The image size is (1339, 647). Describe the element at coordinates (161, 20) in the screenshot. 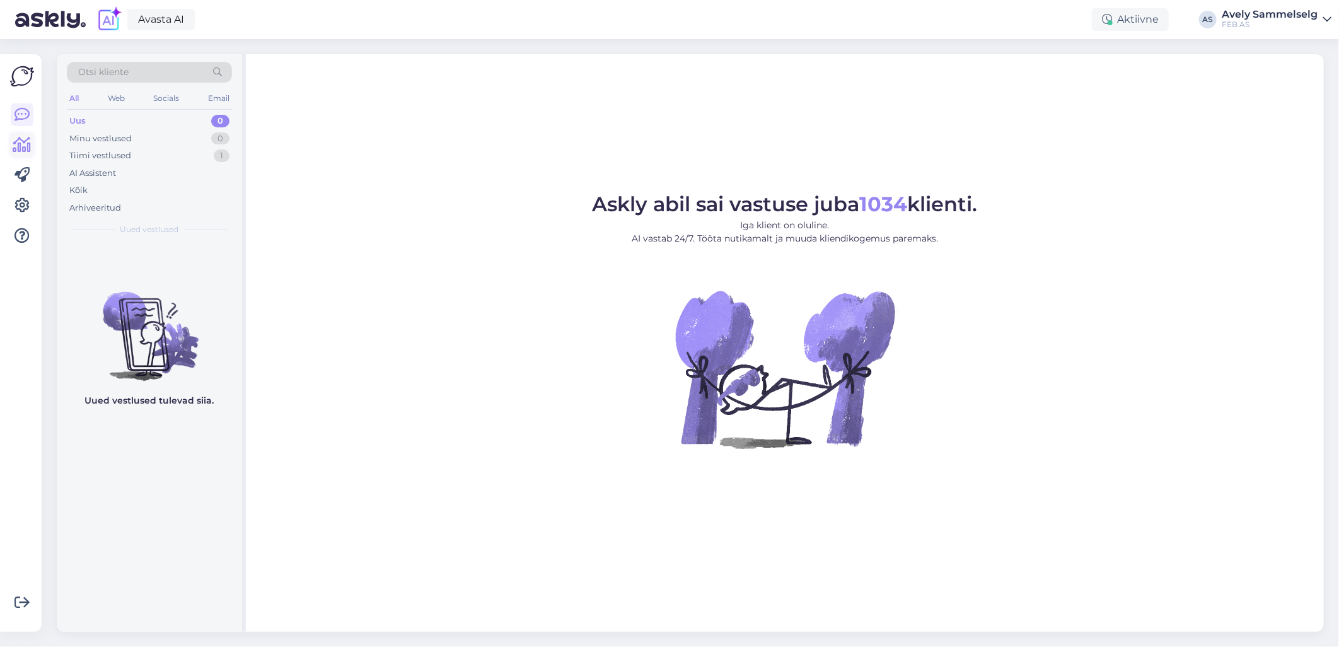

I see `a: Avasta AI` at that location.